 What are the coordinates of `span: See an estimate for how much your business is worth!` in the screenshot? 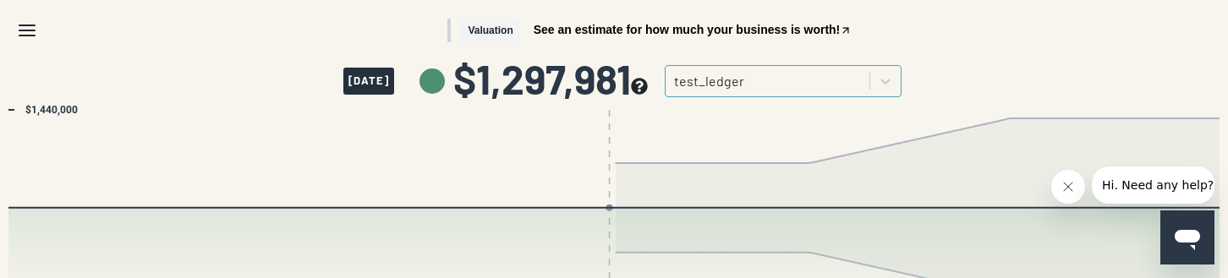 It's located at (687, 30).